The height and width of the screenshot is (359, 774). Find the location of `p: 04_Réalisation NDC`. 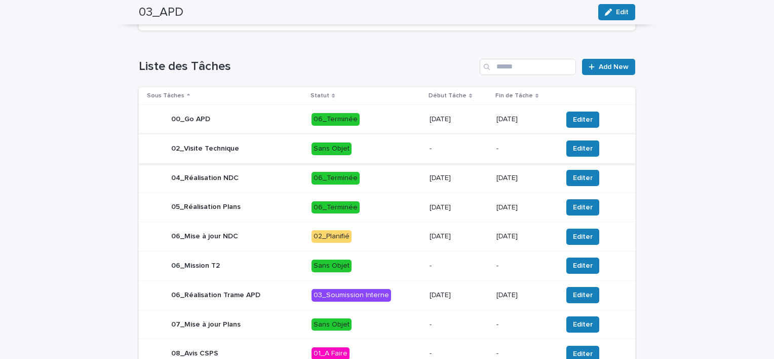

p: 04_Réalisation NDC is located at coordinates (205, 178).